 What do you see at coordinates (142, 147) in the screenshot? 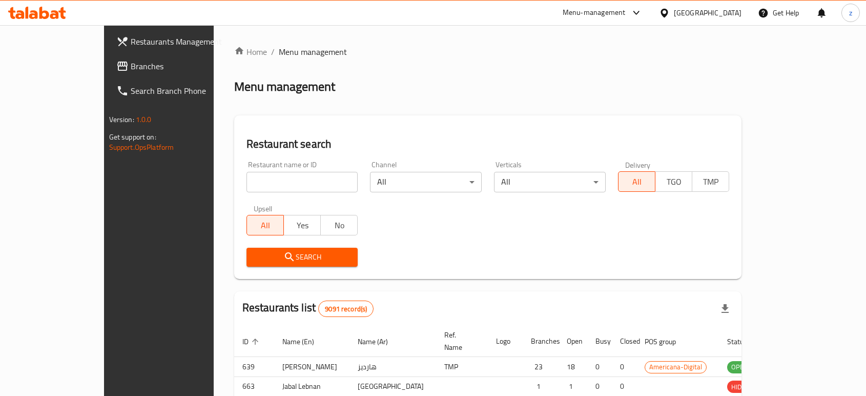
I see `a: Support.OpsPlatform` at bounding box center [142, 147].